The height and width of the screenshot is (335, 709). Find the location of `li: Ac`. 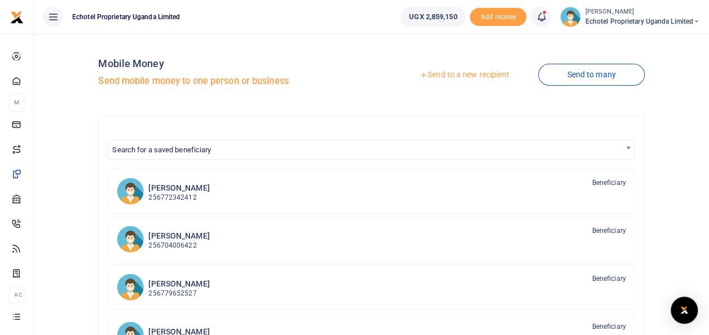

li: Ac is located at coordinates (16, 295).